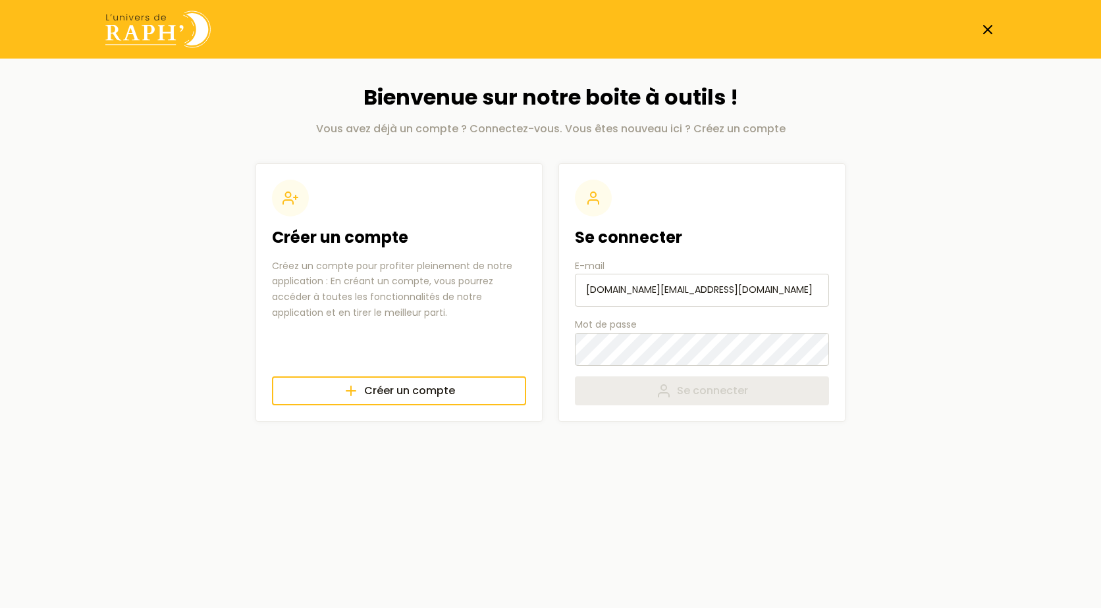  What do you see at coordinates (987, 30) in the screenshot?
I see `a: Fermer la page` at bounding box center [987, 30].